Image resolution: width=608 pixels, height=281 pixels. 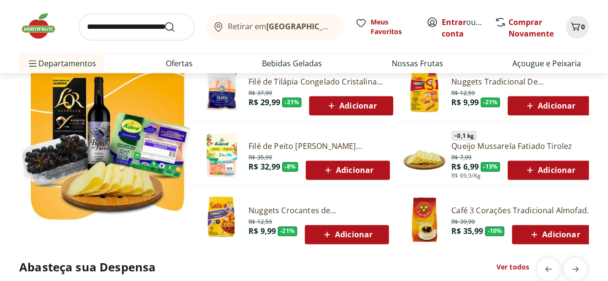 I want to click on a: Queijo Mussarela Fatiado Tirolez, so click(x=522, y=146).